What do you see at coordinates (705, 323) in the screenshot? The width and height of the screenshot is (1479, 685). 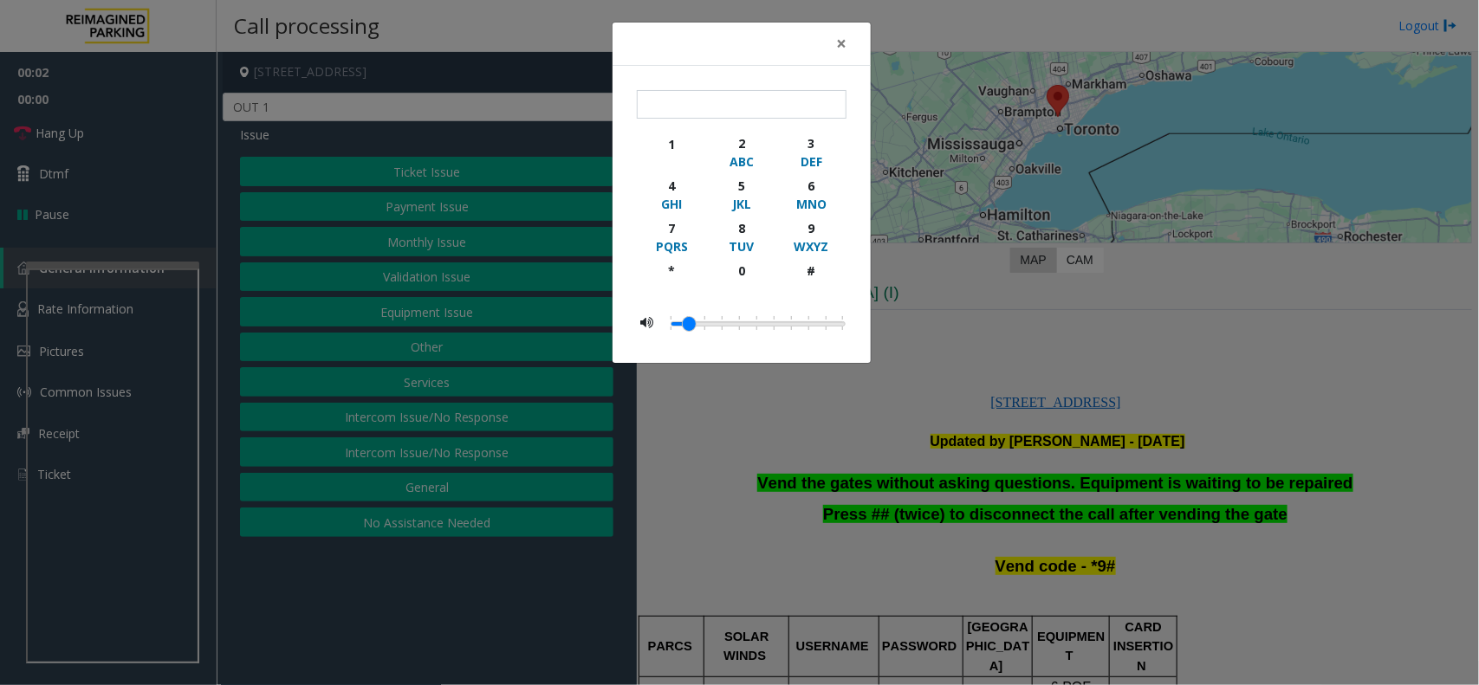 I see `li: 0.1` at bounding box center [705, 323].